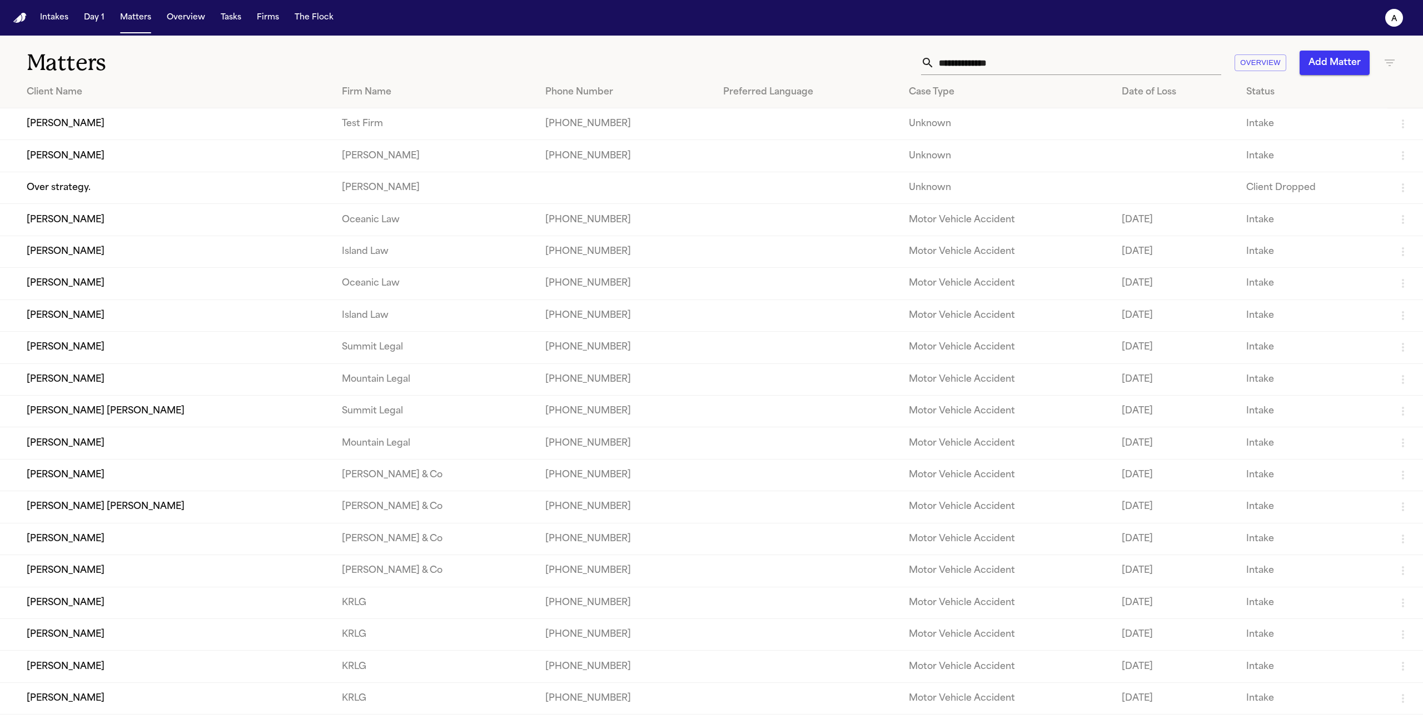 Image resolution: width=1423 pixels, height=719 pixels. I want to click on button: Add Matter, so click(1335, 63).